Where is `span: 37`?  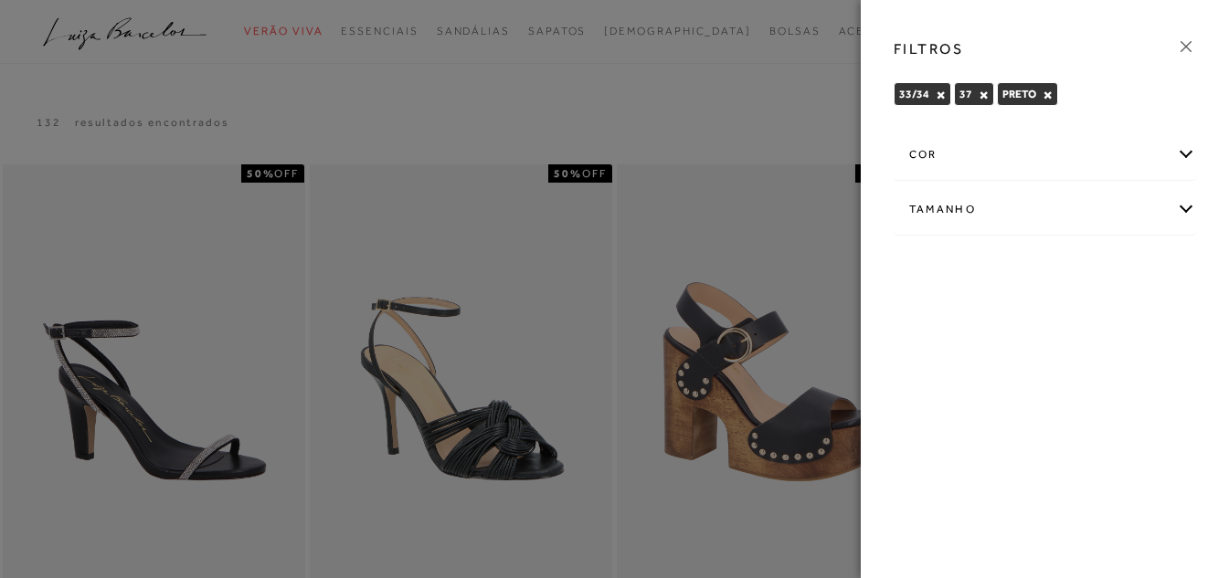 span: 37 is located at coordinates (966, 94).